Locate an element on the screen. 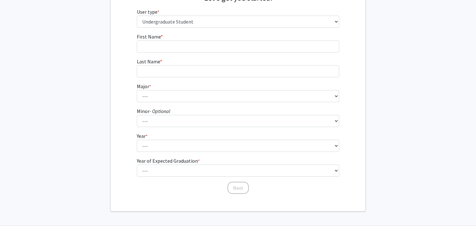  label: Major is located at coordinates (144, 86).